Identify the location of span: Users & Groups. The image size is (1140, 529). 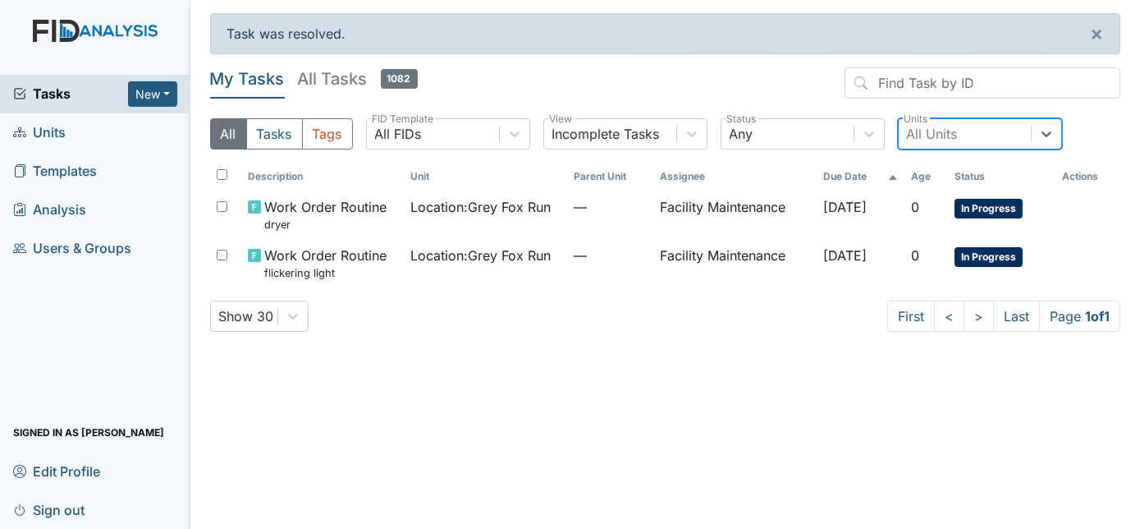
(72, 248).